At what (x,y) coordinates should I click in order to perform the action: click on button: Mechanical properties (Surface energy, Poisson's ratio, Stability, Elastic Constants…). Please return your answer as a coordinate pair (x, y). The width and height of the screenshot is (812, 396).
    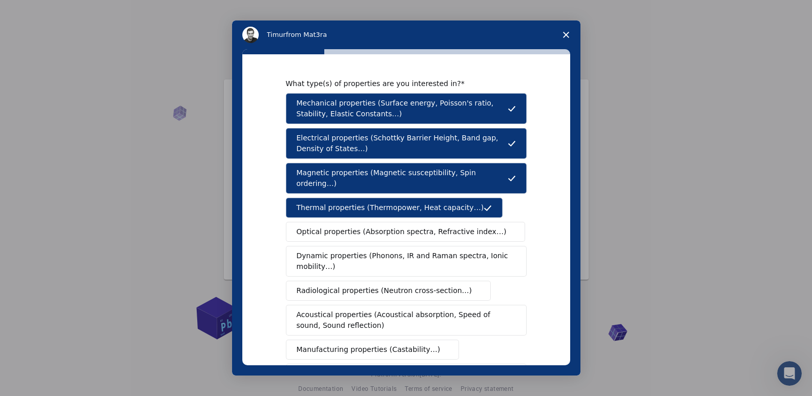
    Looking at the image, I should click on (407, 109).